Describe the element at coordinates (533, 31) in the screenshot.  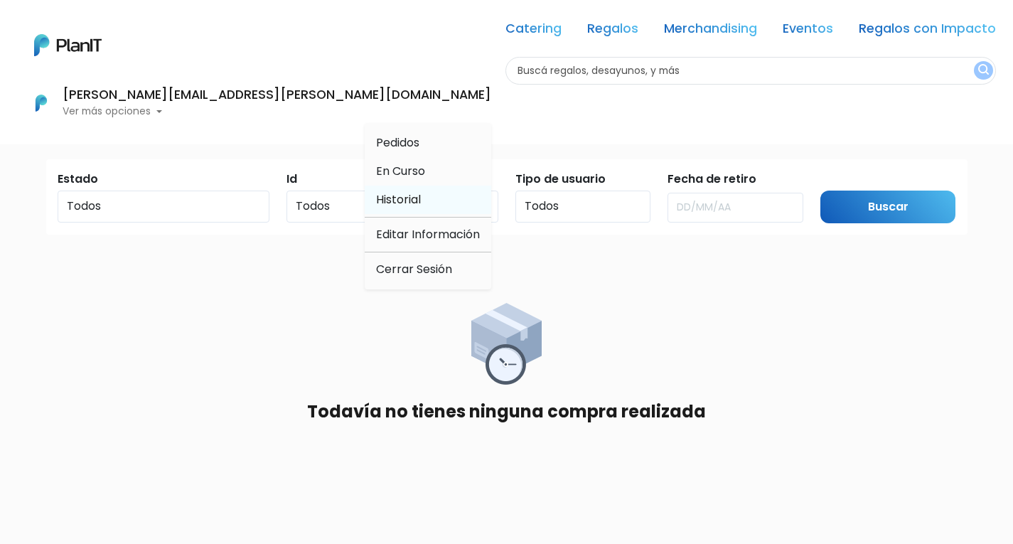
I see `a: Catering` at that location.